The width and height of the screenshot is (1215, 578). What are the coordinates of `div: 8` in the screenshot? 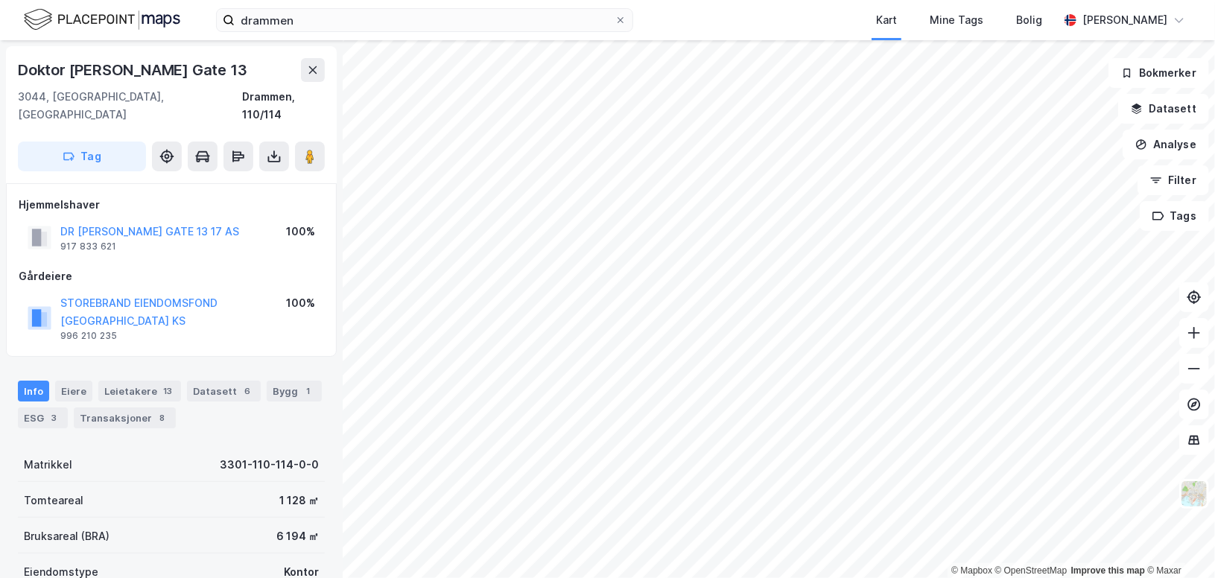 It's located at (162, 418).